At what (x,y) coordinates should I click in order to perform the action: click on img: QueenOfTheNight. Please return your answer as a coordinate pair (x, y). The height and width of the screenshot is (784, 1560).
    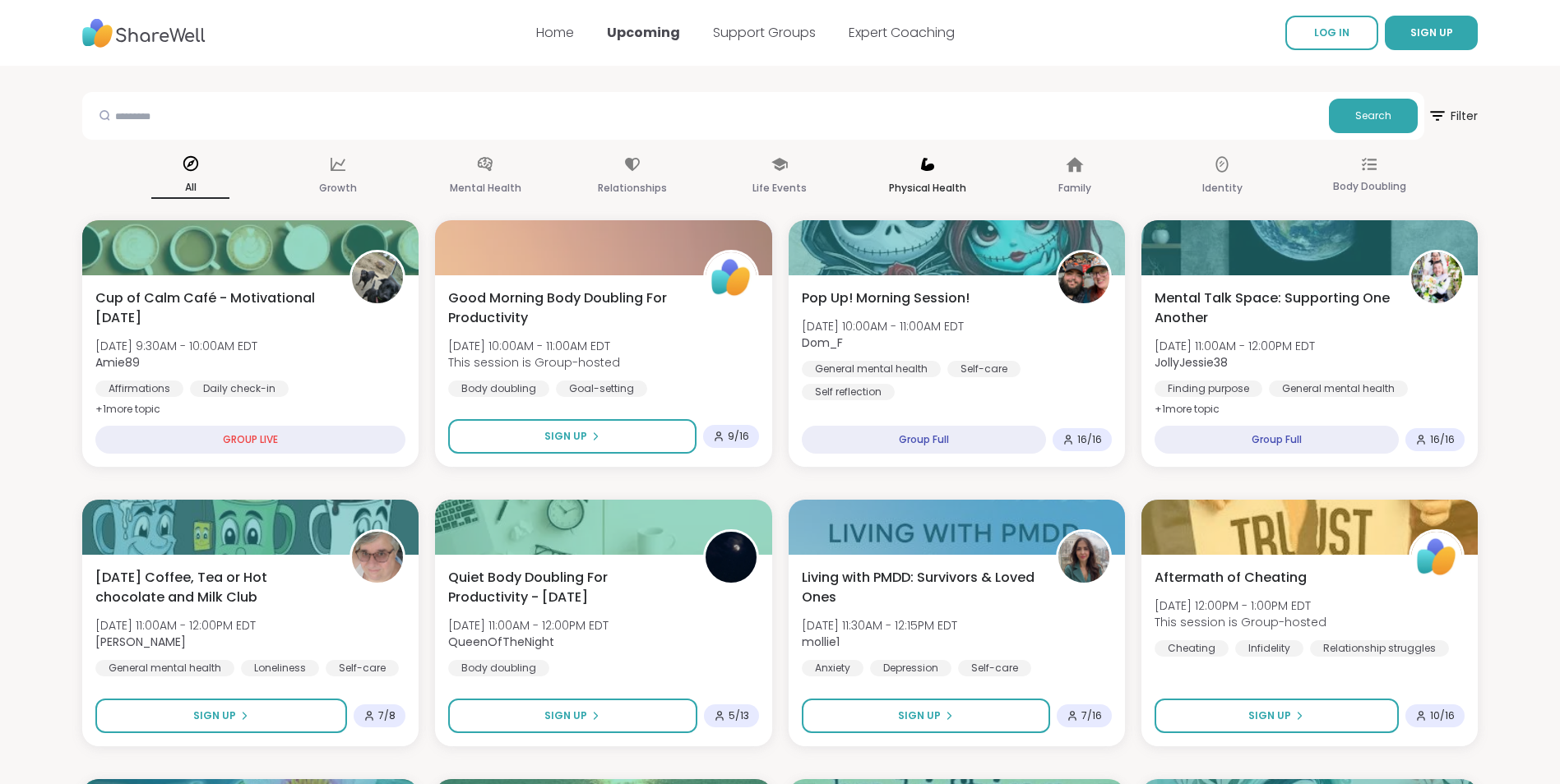
    Looking at the image, I should click on (731, 557).